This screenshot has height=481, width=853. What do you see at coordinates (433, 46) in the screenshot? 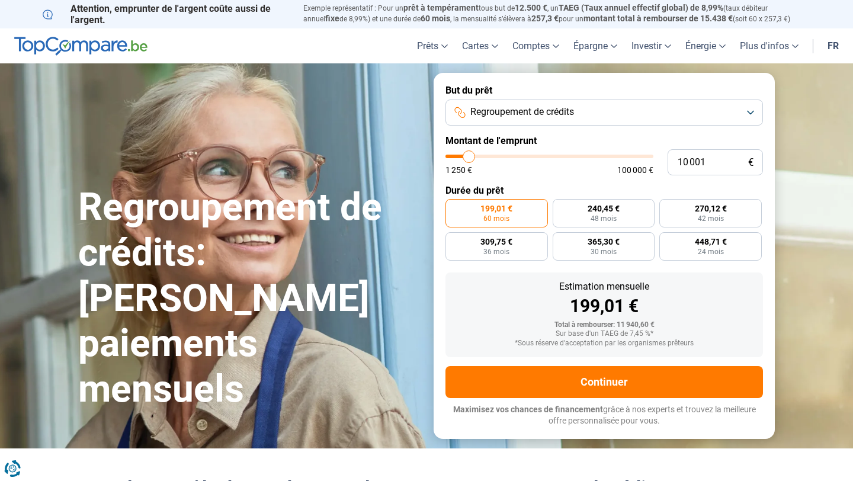
I see `a: Prêts` at bounding box center [433, 46].